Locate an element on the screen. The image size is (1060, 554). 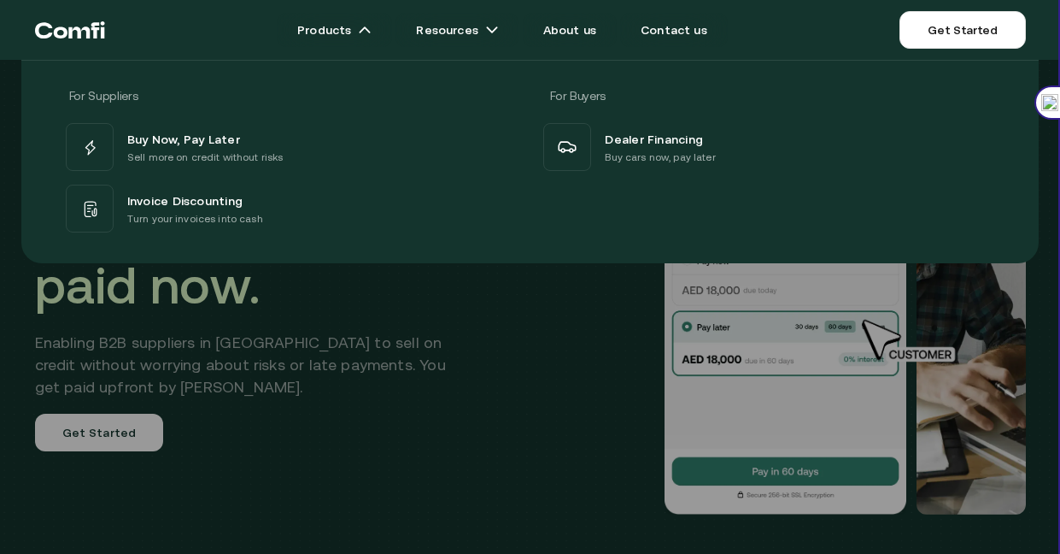
a: Get Started is located at coordinates (962, 30).